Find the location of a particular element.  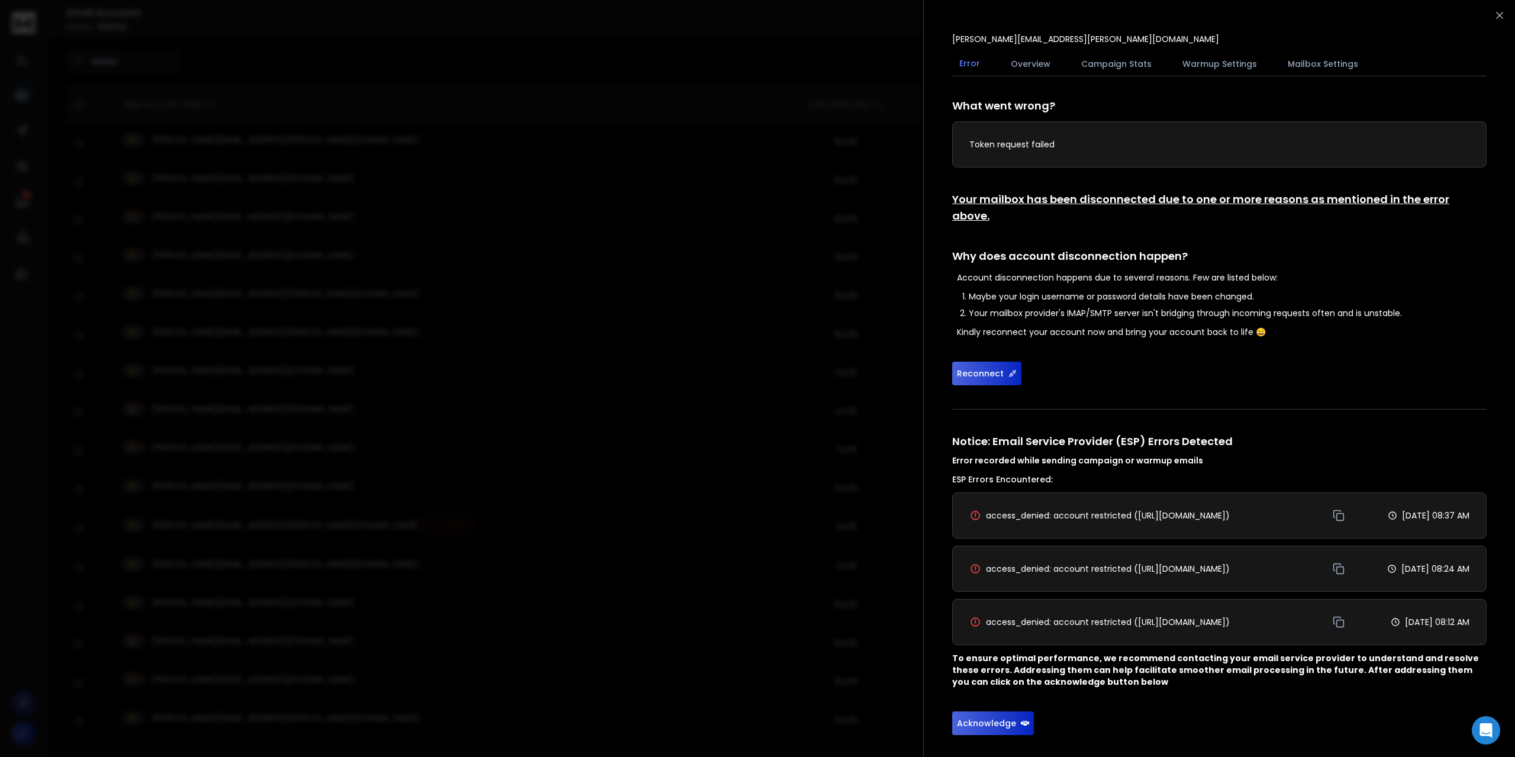

h4: Error recorded while sending campaign or warmup emails is located at coordinates (1219, 460).